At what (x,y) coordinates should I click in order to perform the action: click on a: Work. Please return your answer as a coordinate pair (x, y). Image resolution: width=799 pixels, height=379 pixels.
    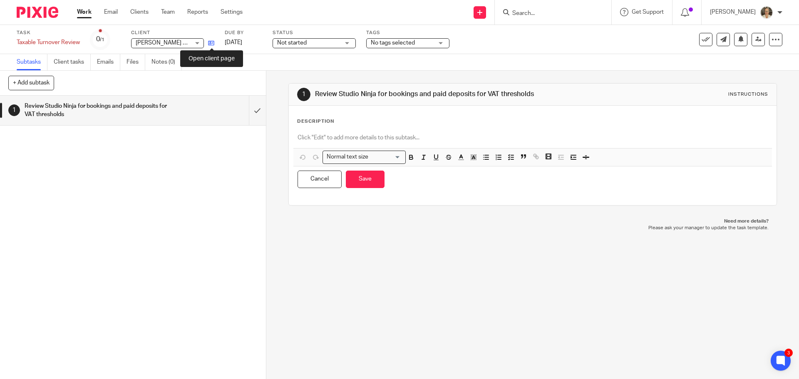
    Looking at the image, I should click on (84, 12).